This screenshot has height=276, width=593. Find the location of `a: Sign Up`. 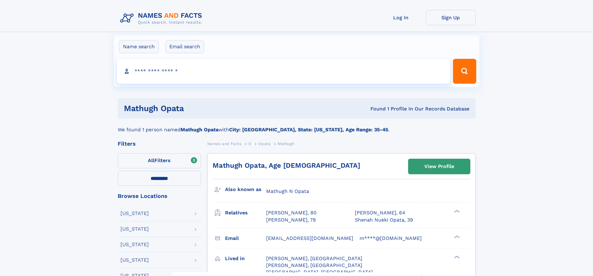

a: Sign Up is located at coordinates (451, 17).